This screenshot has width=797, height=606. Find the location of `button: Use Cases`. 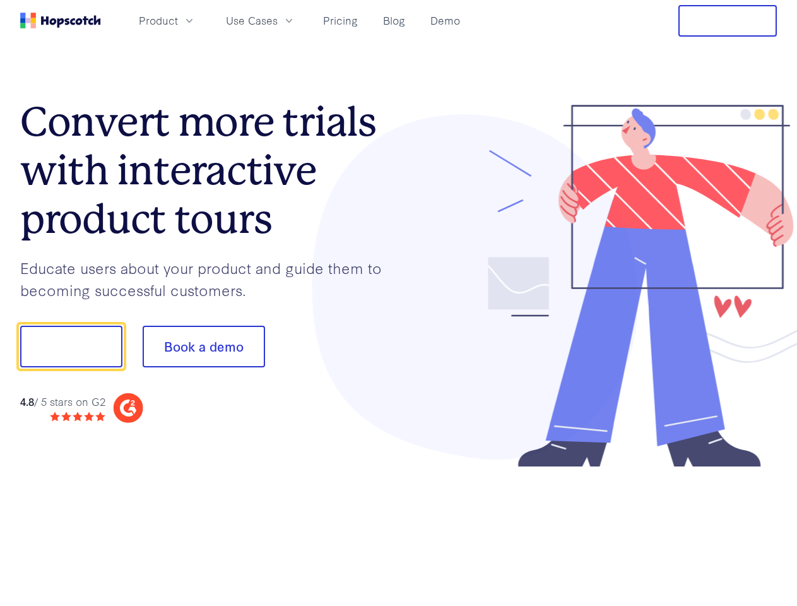

button: Use Cases is located at coordinates (261, 20).